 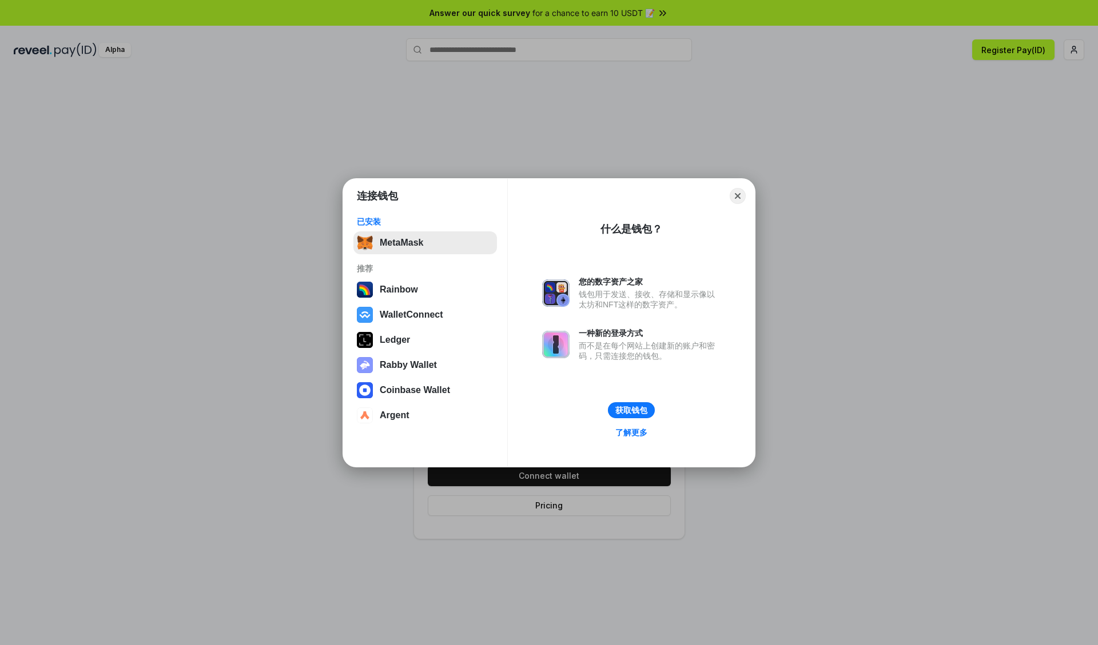 What do you see at coordinates (408, 365) in the screenshot?
I see `div: Rabby Wallet` at bounding box center [408, 365].